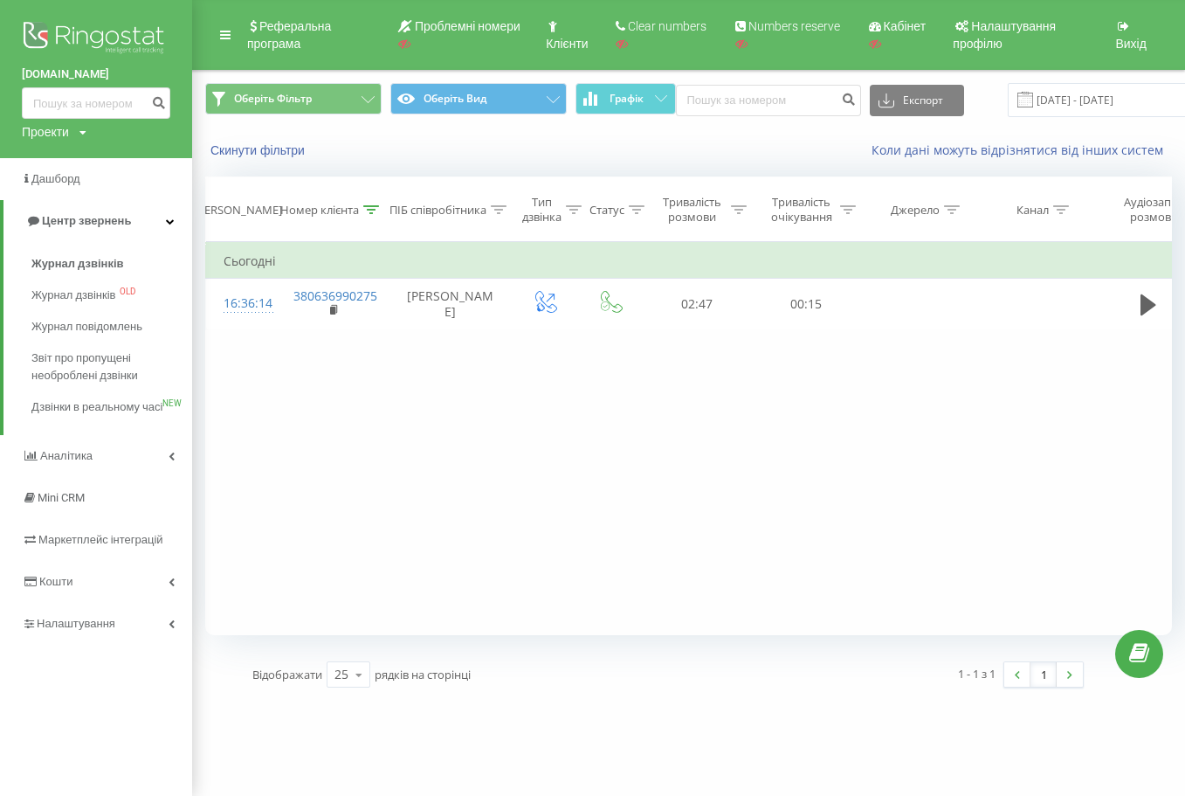 This screenshot has width=1185, height=796. What do you see at coordinates (806, 304) in the screenshot?
I see `td: 00:15` at bounding box center [806, 304].